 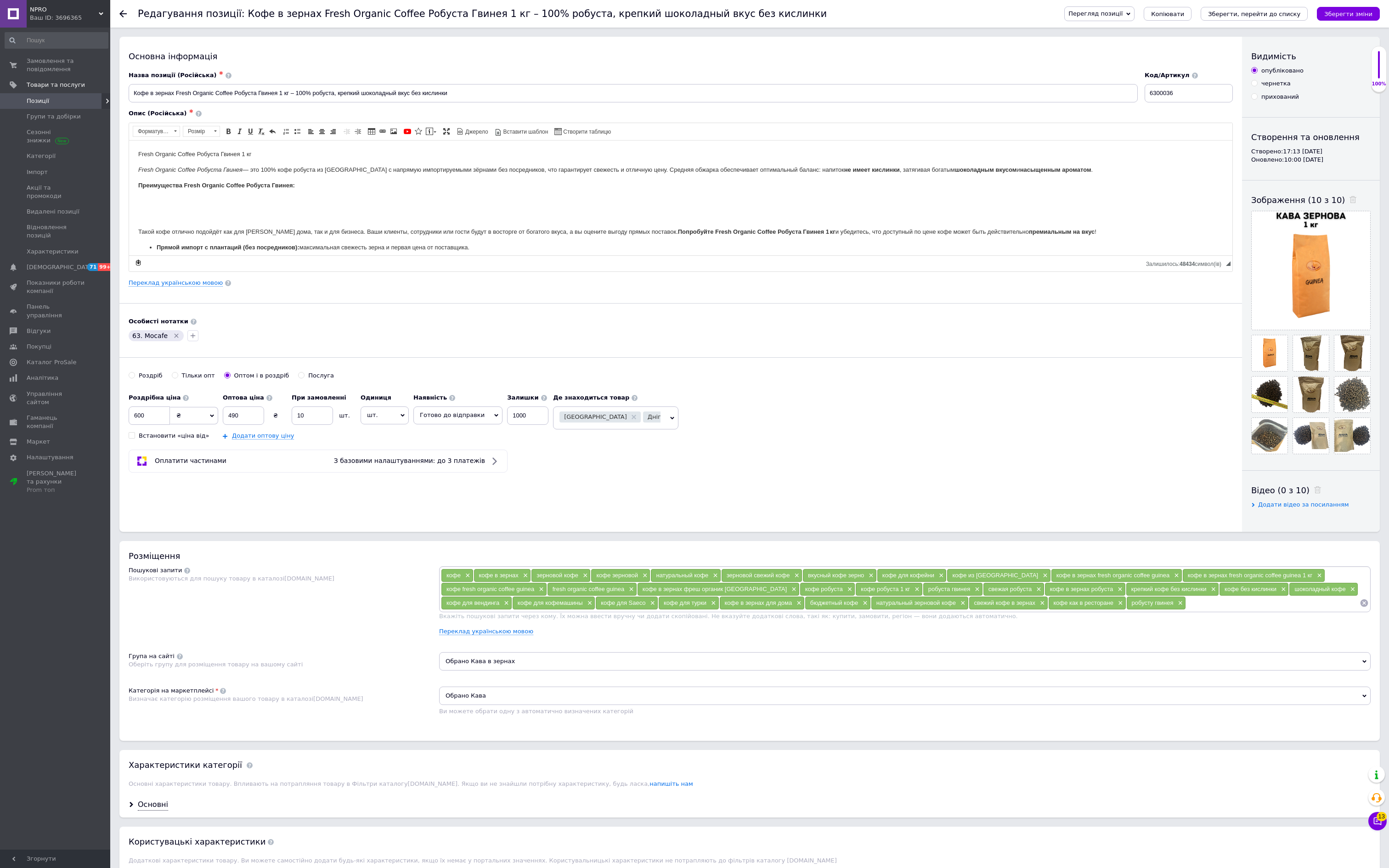 I want to click on button: Зберегти зміни, so click(x=1348, y=13).